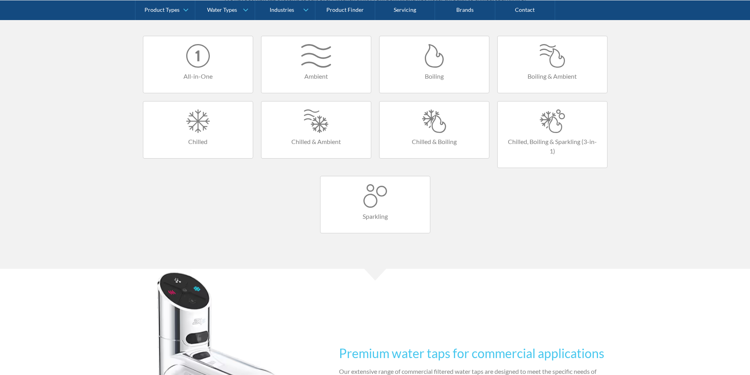  What do you see at coordinates (198, 76) in the screenshot?
I see `h4: All-in-One` at bounding box center [198, 76].